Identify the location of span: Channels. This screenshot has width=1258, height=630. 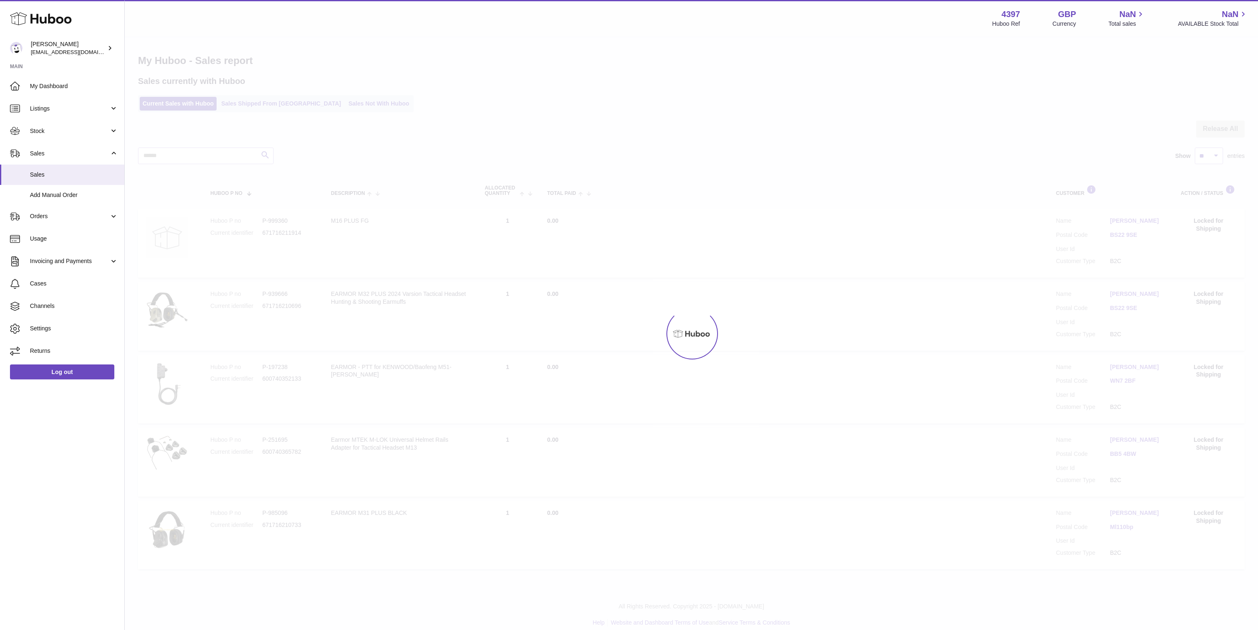
(74, 306).